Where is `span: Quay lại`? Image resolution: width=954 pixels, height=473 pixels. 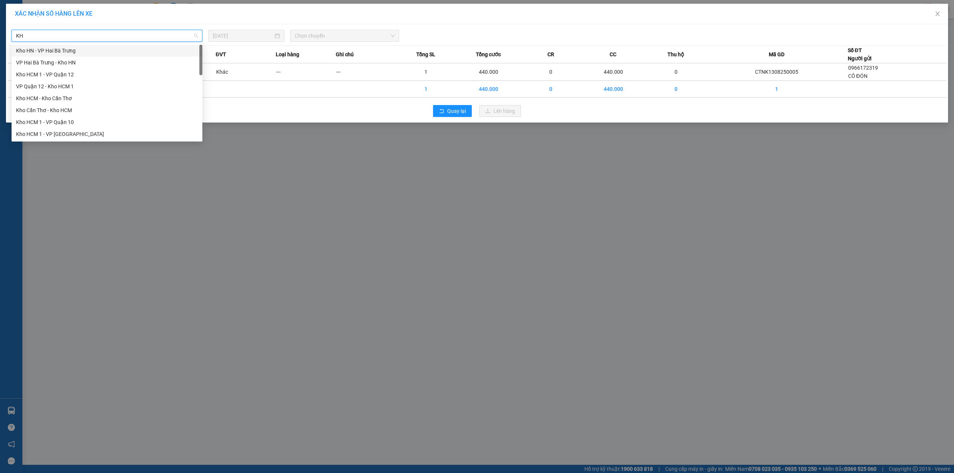
span: Quay lại is located at coordinates (457, 111).